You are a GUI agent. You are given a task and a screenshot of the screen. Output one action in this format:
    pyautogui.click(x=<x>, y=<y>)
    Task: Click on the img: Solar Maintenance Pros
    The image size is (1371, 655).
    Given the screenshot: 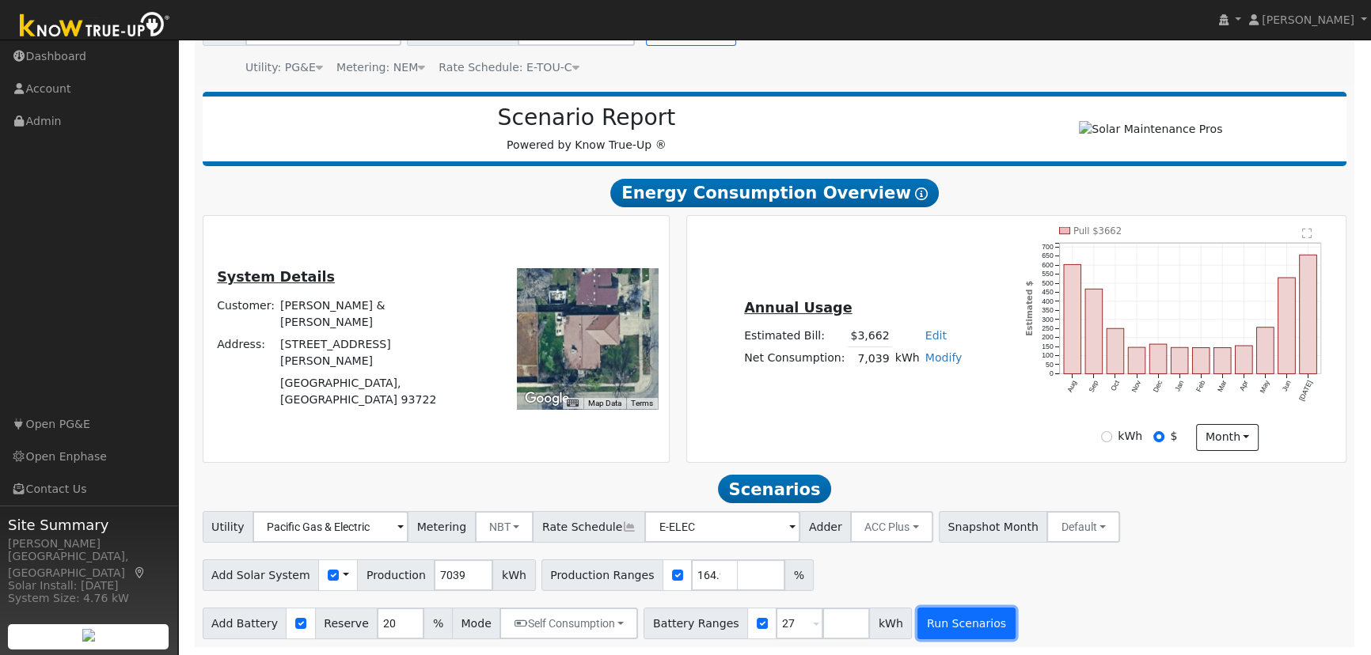 What is the action you would take?
    pyautogui.click(x=1150, y=129)
    